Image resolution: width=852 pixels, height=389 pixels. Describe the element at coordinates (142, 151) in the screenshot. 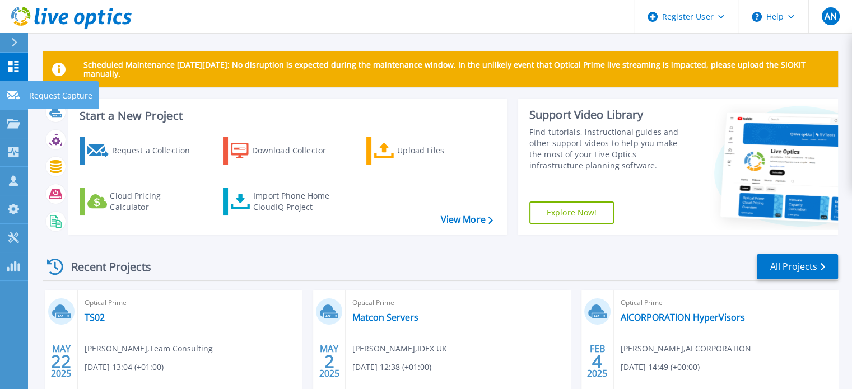

I see `a: Request a Collection` at that location.